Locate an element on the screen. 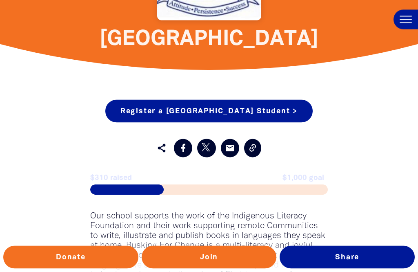 The height and width of the screenshot is (272, 418). button: Share is located at coordinates (347, 257).